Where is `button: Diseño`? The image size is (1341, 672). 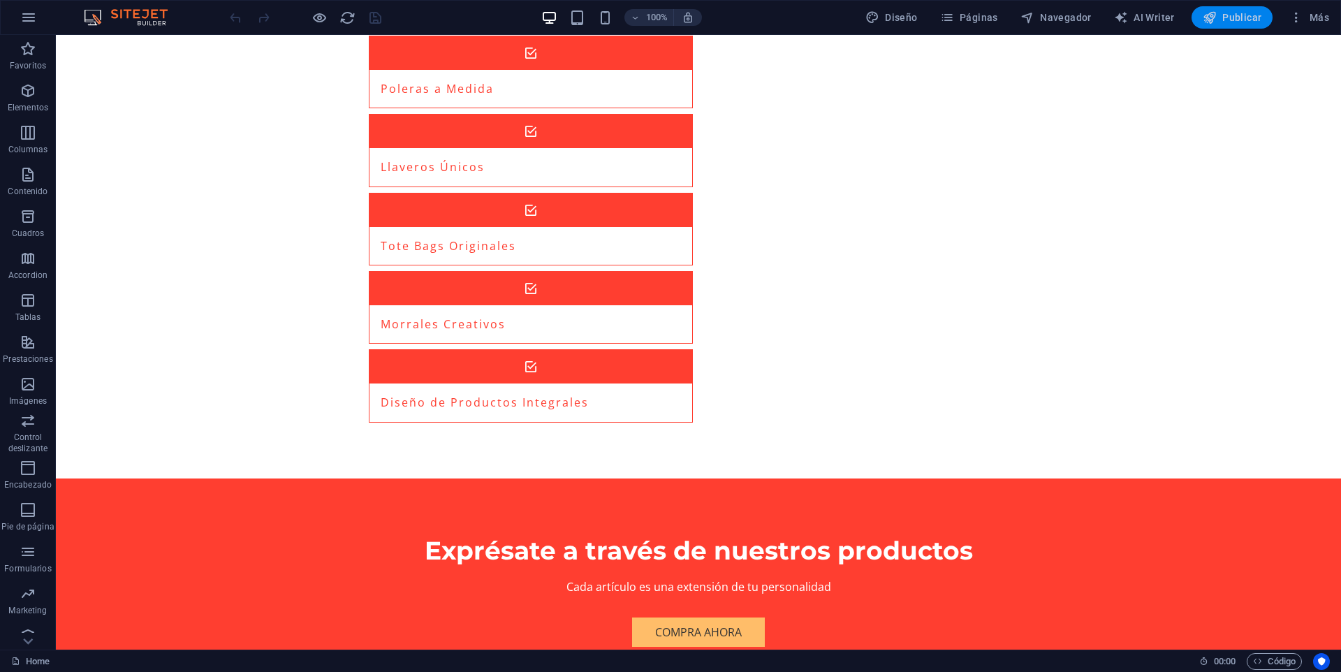 button: Diseño is located at coordinates (891, 17).